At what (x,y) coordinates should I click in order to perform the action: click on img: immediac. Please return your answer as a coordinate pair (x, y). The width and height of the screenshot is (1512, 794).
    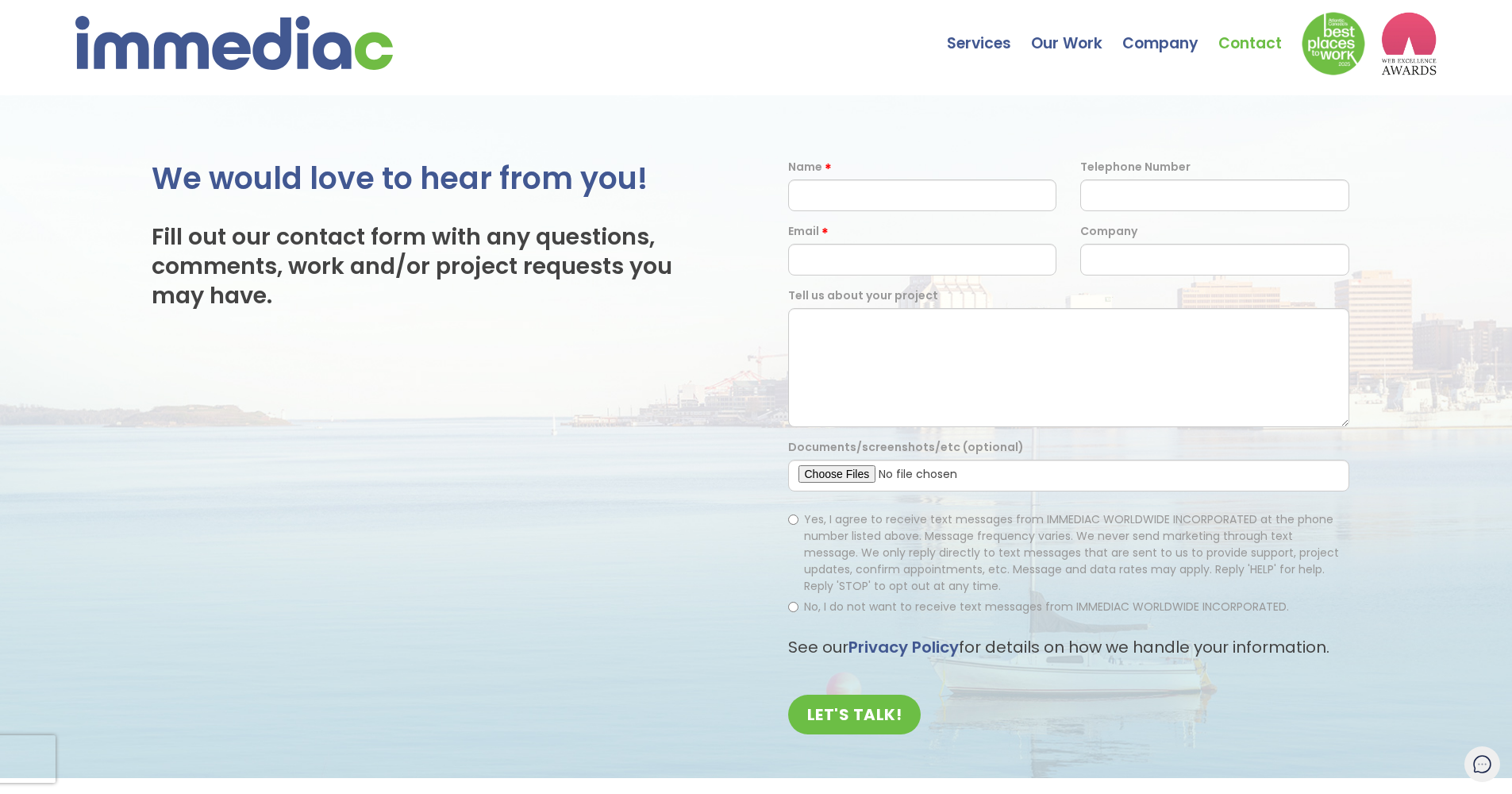
    Looking at the image, I should click on (234, 43).